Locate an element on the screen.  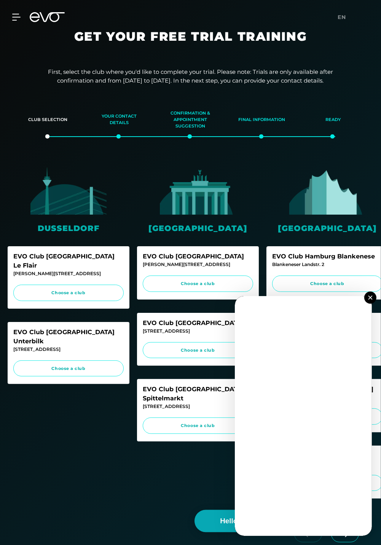
a: en is located at coordinates (346, 17).